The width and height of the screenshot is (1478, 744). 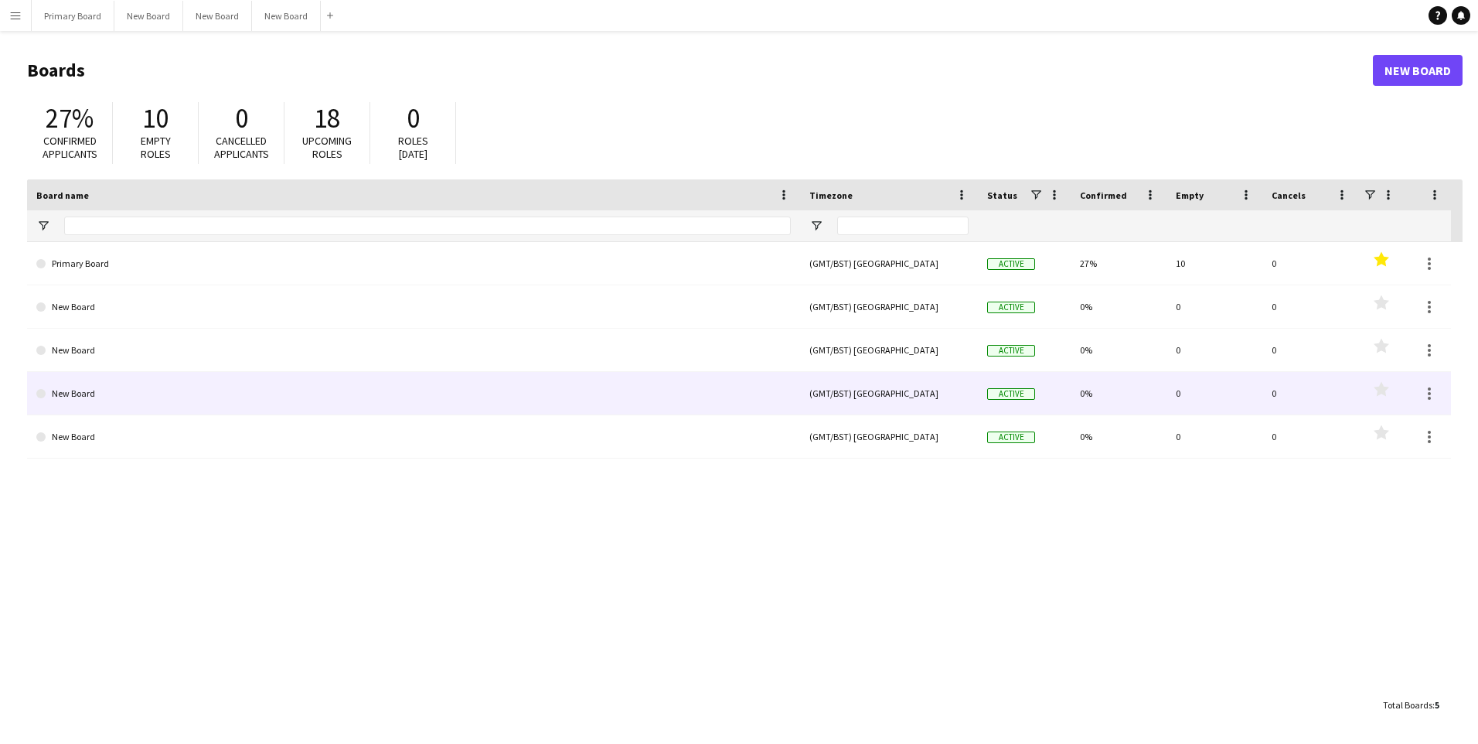 I want to click on span: Board name, so click(x=63, y=195).